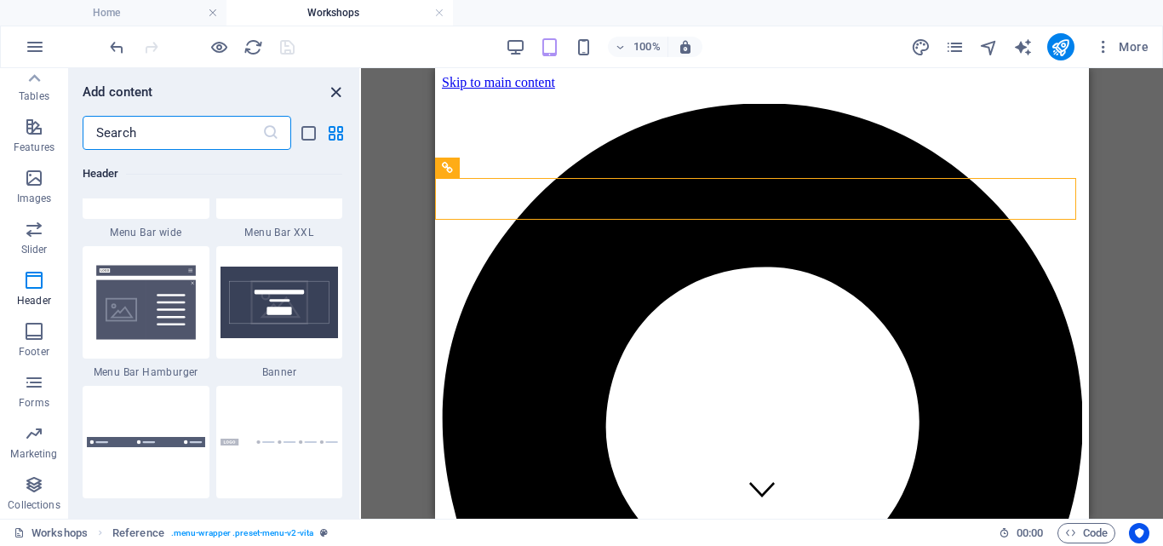  I want to click on h4: Workshops, so click(340, 13).